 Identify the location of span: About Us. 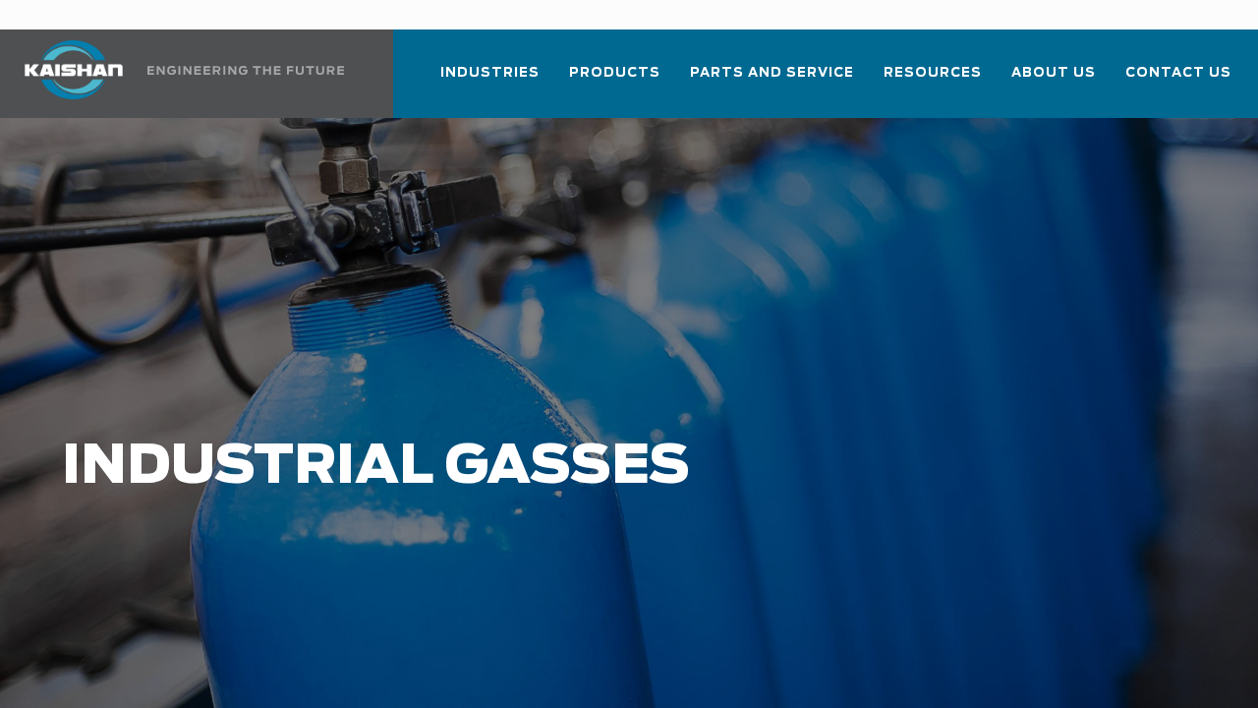
(1054, 73).